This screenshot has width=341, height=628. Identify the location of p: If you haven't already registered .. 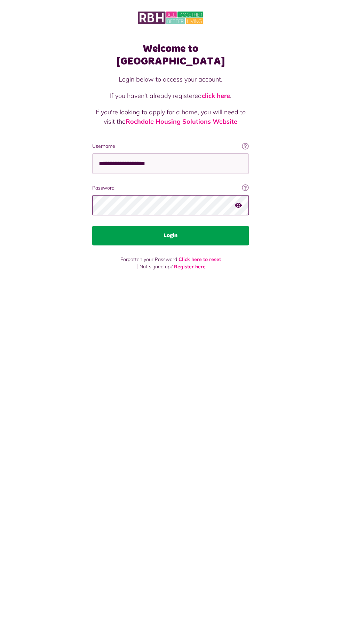
(171, 95).